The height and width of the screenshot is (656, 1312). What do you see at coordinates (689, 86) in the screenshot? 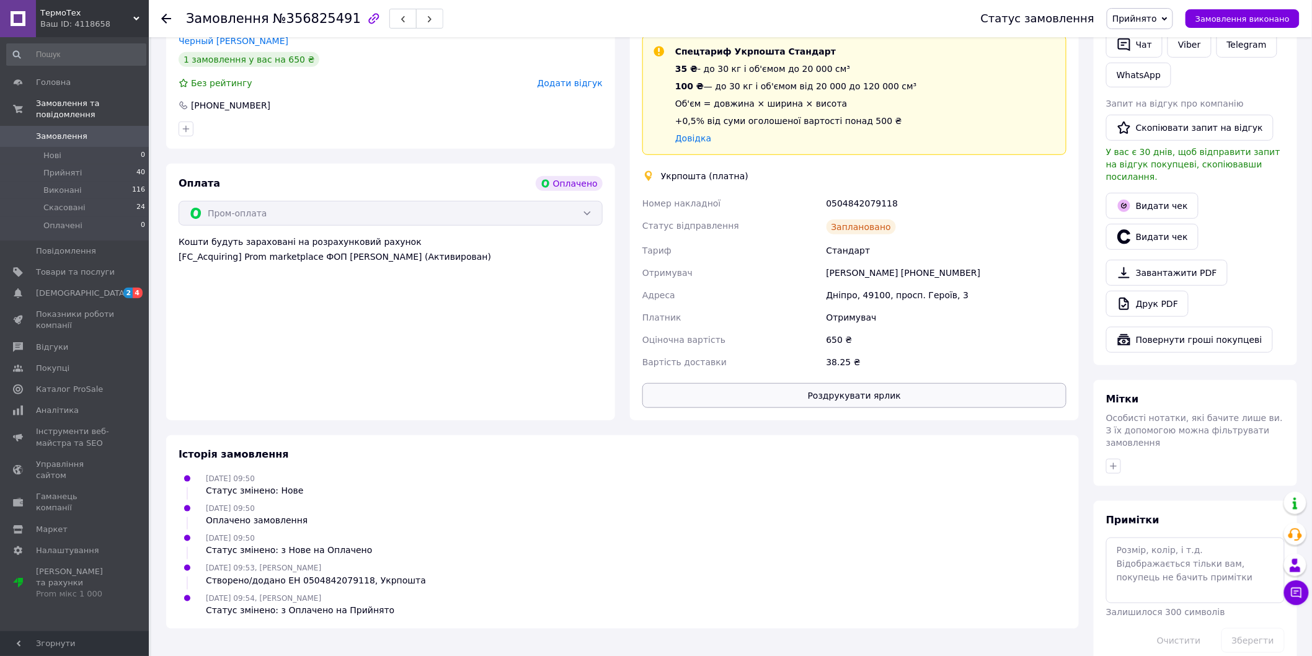
I see `span: 100 ₴` at bounding box center [689, 86].